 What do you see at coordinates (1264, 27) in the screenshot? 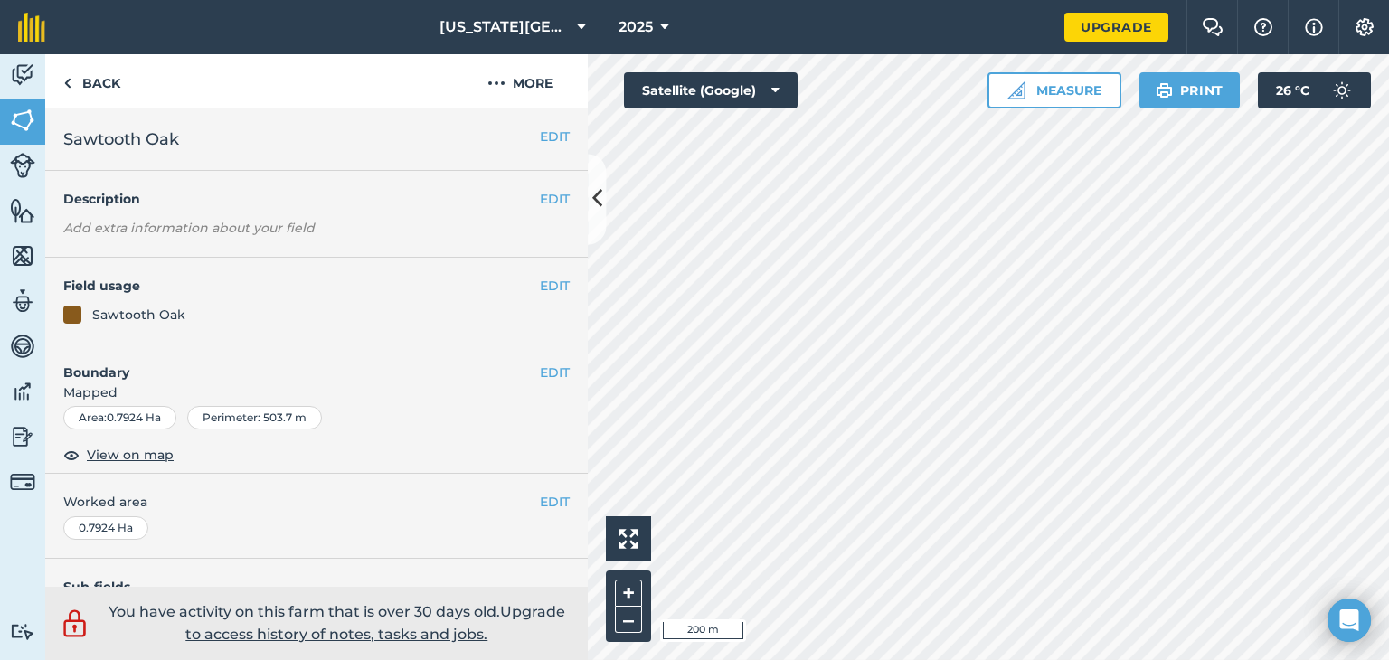
I see `img: A question mark icon` at bounding box center [1264, 27].